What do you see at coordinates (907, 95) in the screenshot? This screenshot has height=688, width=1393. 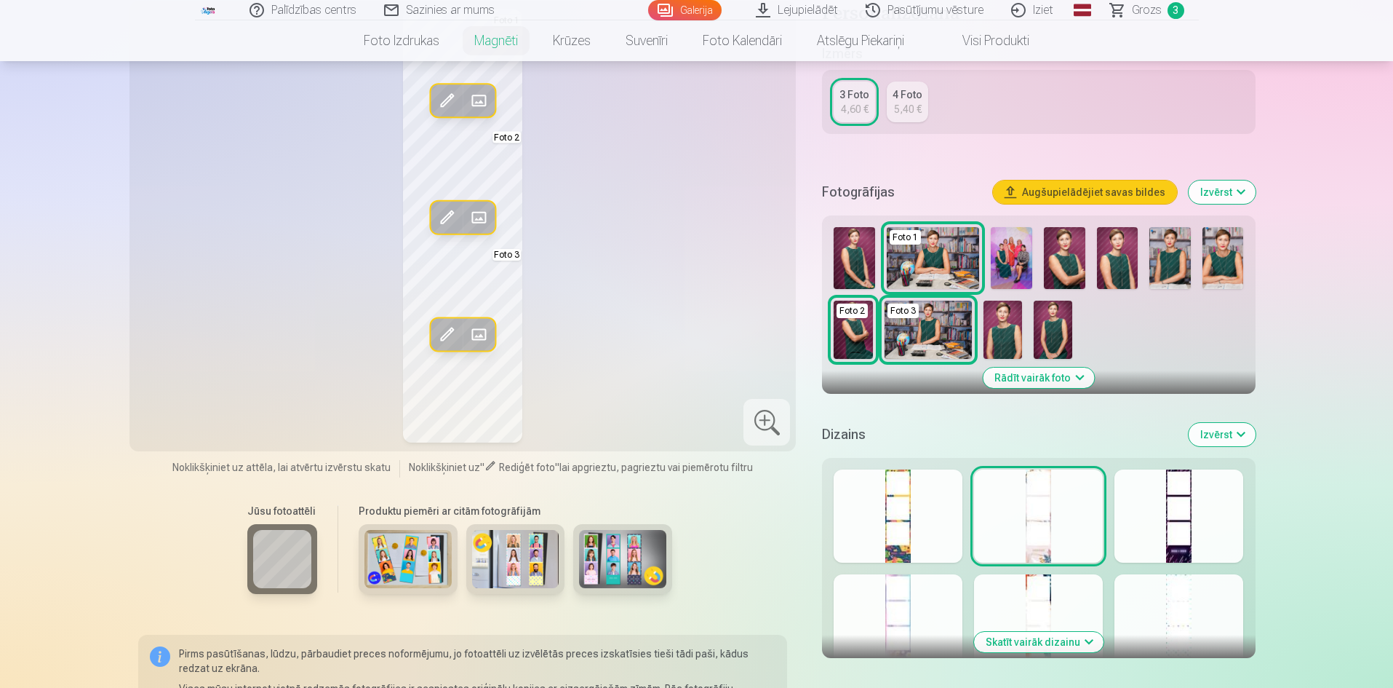 I see `div: 4 Foto` at bounding box center [907, 95].